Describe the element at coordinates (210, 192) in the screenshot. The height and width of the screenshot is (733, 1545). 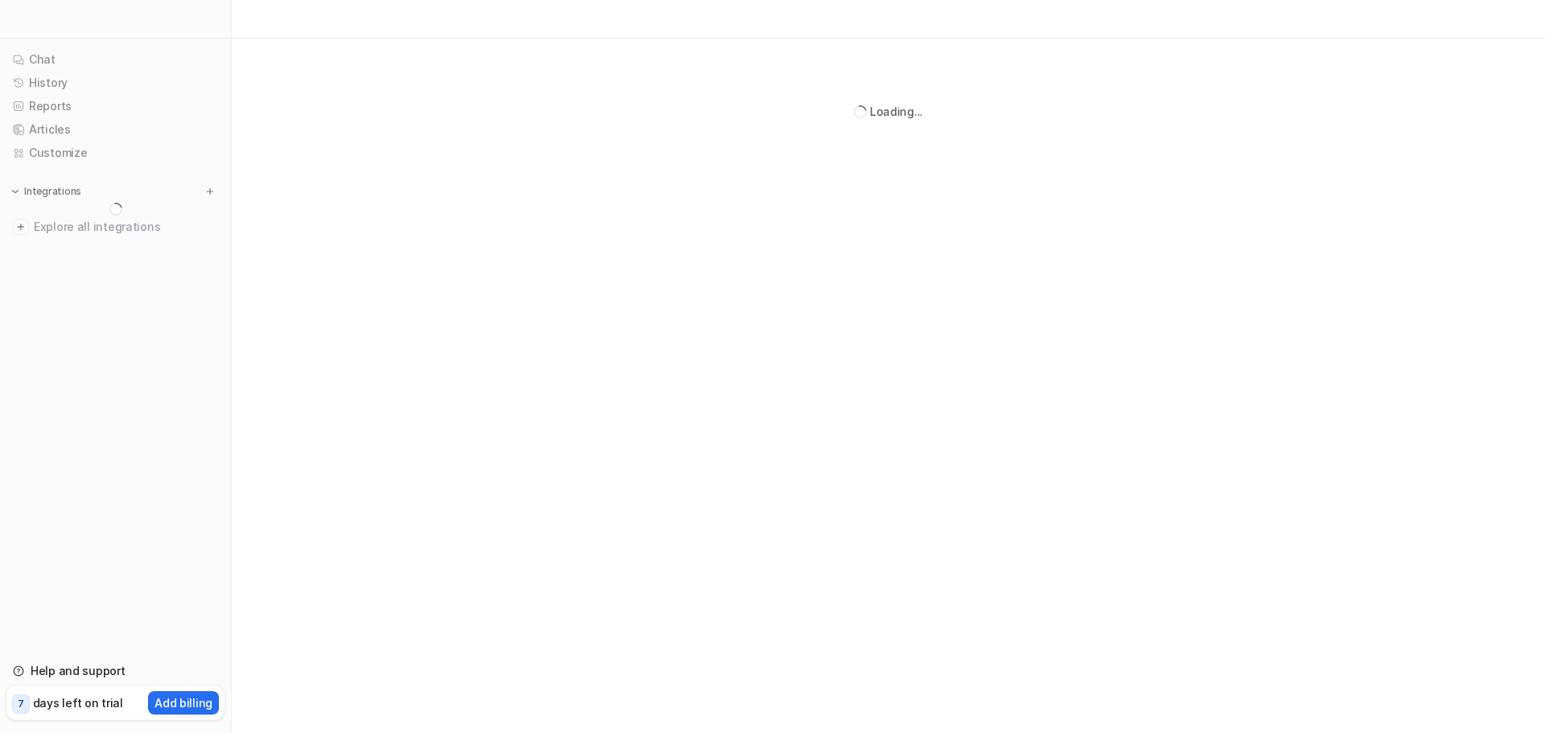
I see `img: menu_add.svg` at that location.